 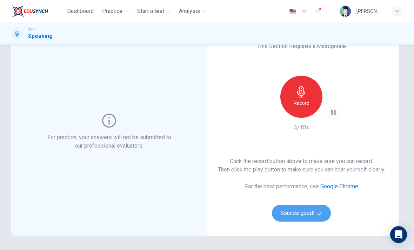 I want to click on button: Practice, so click(x=116, y=11).